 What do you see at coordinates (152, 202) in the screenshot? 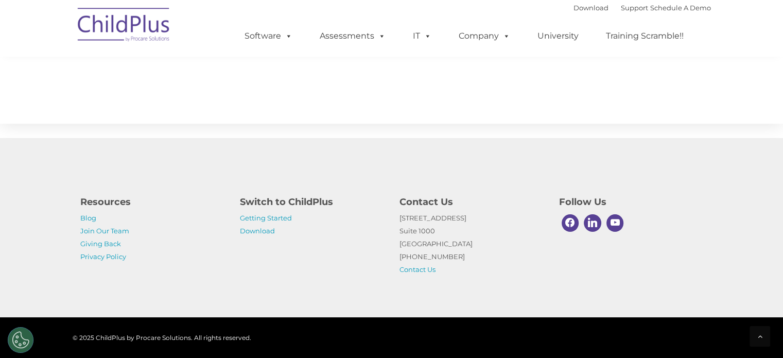
I see `h4: Resources` at bounding box center [152, 202].